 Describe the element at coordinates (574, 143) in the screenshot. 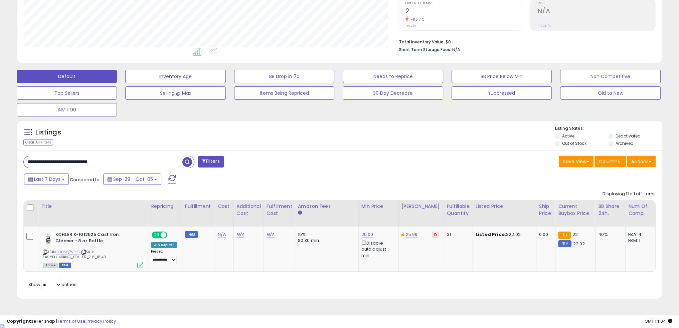

I see `label: Out of Stock` at that location.